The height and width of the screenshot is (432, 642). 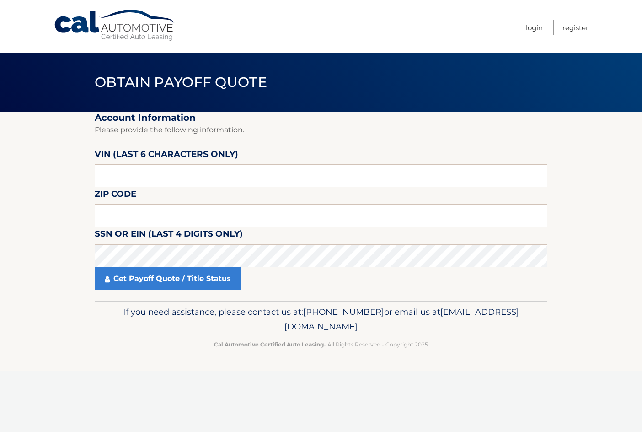 What do you see at coordinates (534, 27) in the screenshot?
I see `a: Login` at bounding box center [534, 27].